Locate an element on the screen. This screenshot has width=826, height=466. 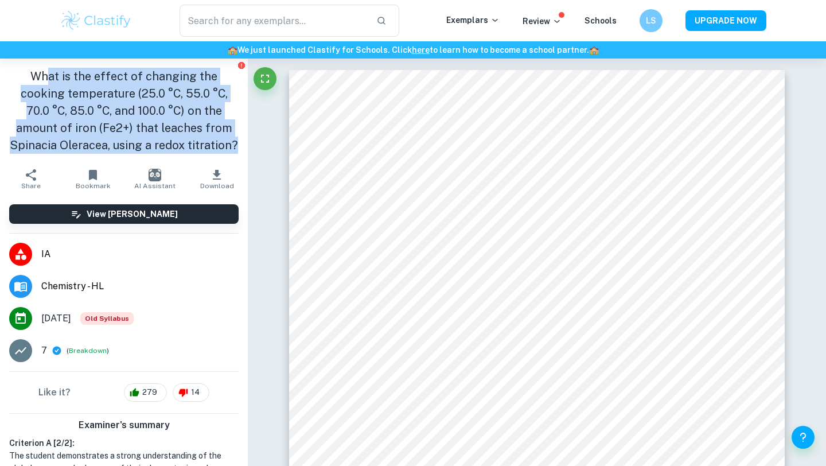
button: Breakdown is located at coordinates (88, 350).